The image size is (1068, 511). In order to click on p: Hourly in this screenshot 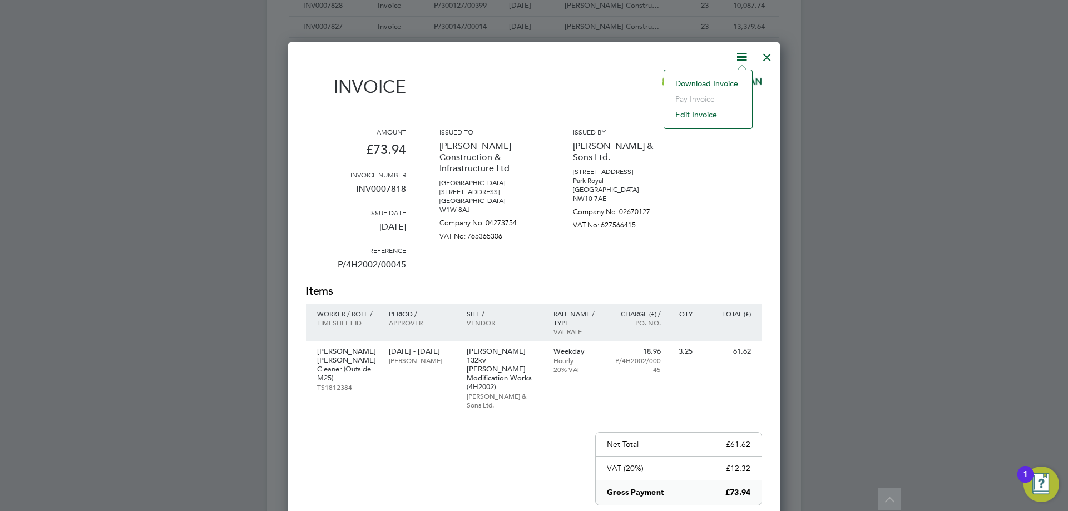, I will do `click(578, 361)`.